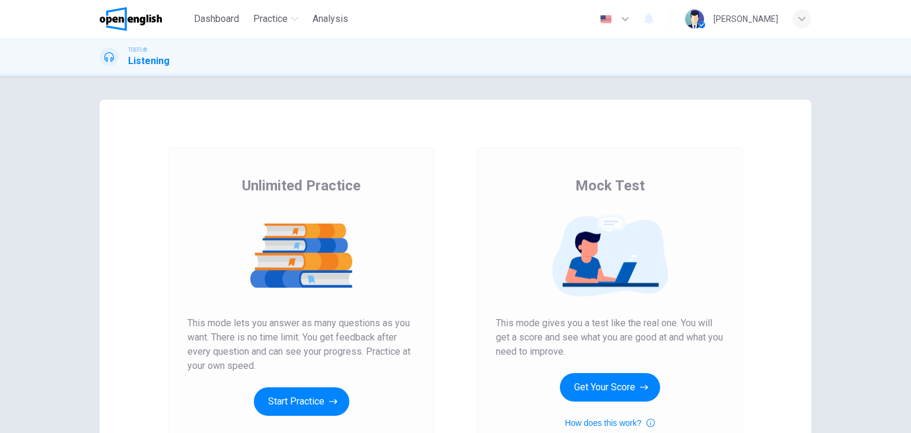 The height and width of the screenshot is (433, 911). I want to click on img: en, so click(606, 19).